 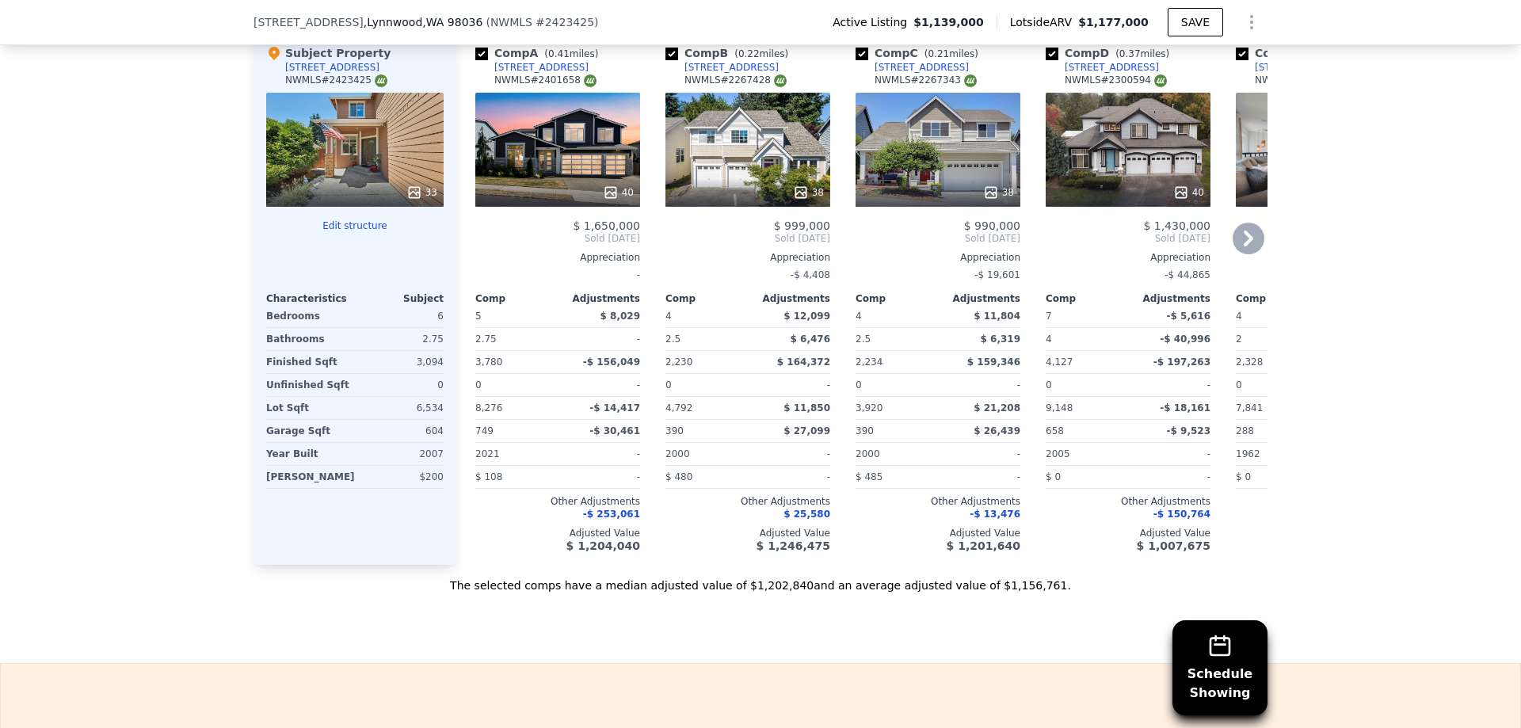 I want to click on span: 749, so click(x=484, y=431).